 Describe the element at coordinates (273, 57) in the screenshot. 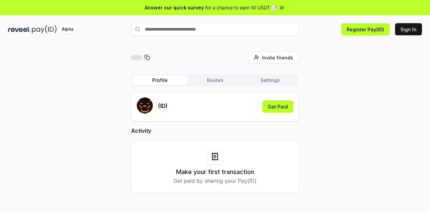

I see `button: Invite friends` at that location.